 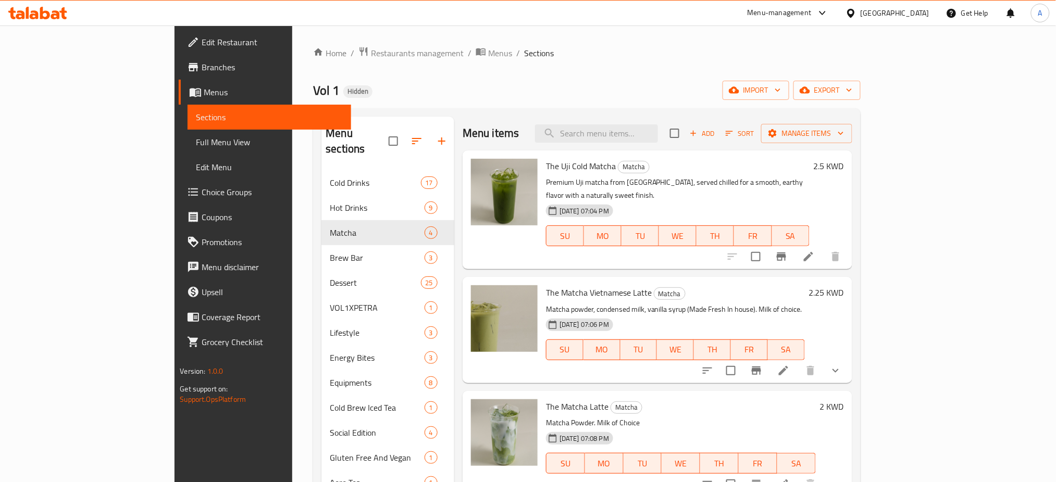 What do you see at coordinates (411, 53) in the screenshot?
I see `a: Restaurants management` at bounding box center [411, 53].